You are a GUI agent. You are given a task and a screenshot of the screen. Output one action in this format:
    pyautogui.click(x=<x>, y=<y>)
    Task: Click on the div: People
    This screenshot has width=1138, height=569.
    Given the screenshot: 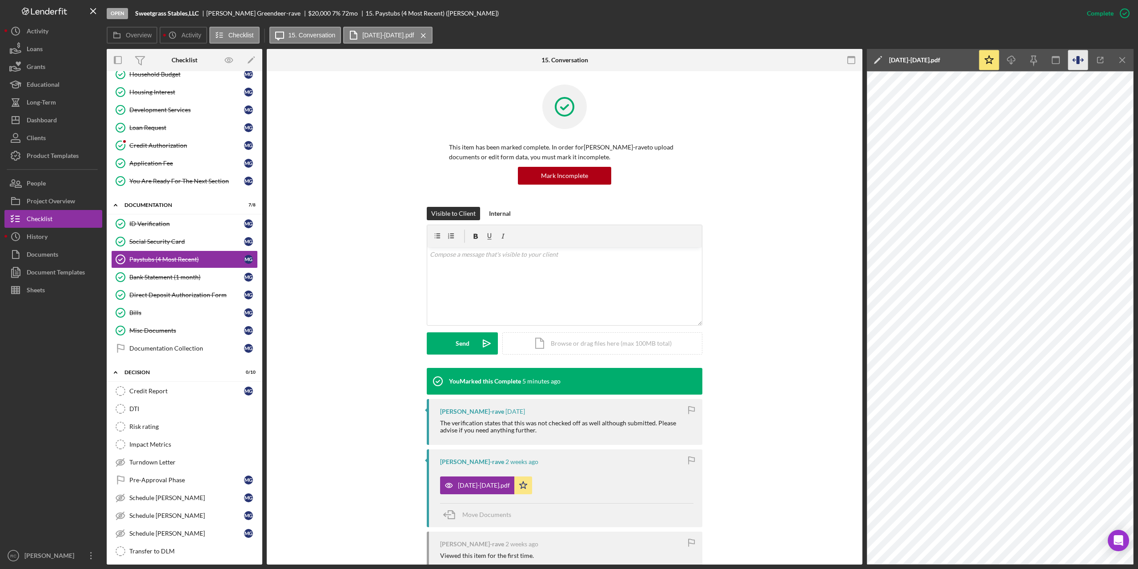 What is the action you would take?
    pyautogui.click(x=36, y=184)
    